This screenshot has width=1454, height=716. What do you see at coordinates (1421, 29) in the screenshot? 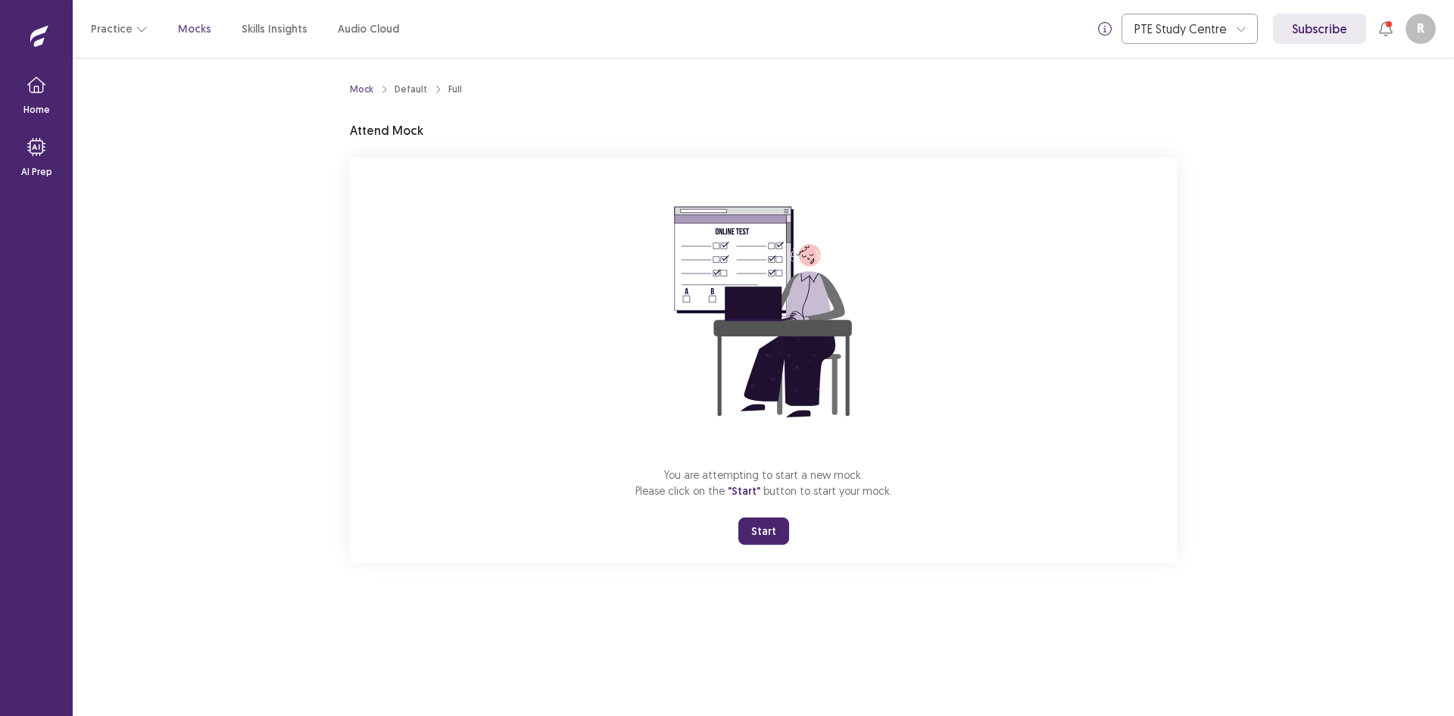
I see `button: R` at bounding box center [1421, 29].